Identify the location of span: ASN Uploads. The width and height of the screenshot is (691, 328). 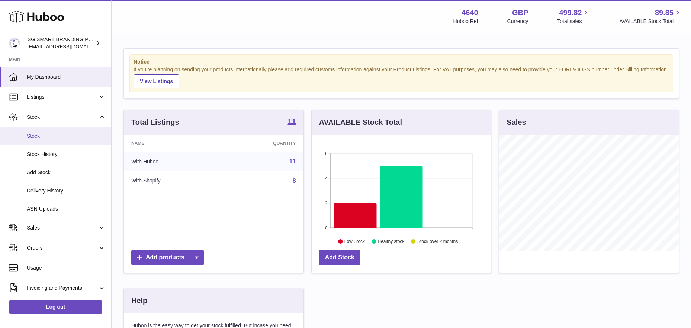
(66, 209).